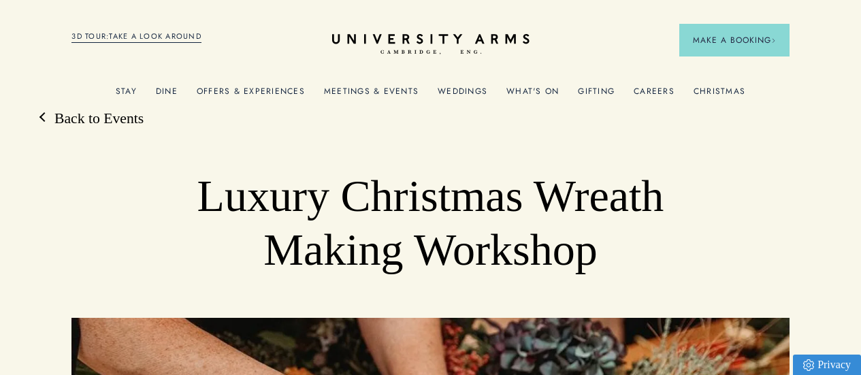 Image resolution: width=861 pixels, height=375 pixels. Describe the element at coordinates (136, 37) in the screenshot. I see `a: 3D TOUR:TAKE A LOOK AROUND` at that location.